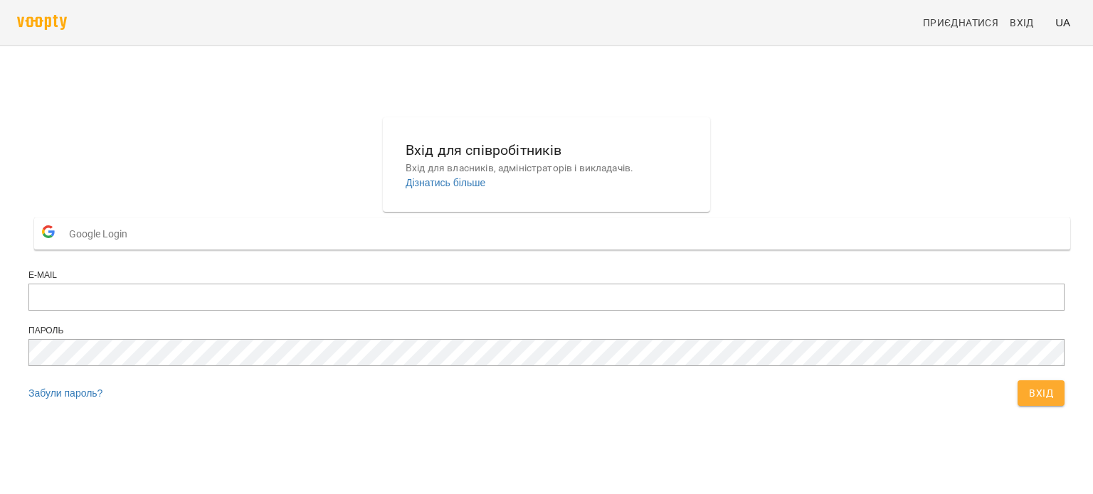 Image resolution: width=1093 pixels, height=494 pixels. What do you see at coordinates (445, 183) in the screenshot?
I see `a: Дізнатись більше` at bounding box center [445, 183].